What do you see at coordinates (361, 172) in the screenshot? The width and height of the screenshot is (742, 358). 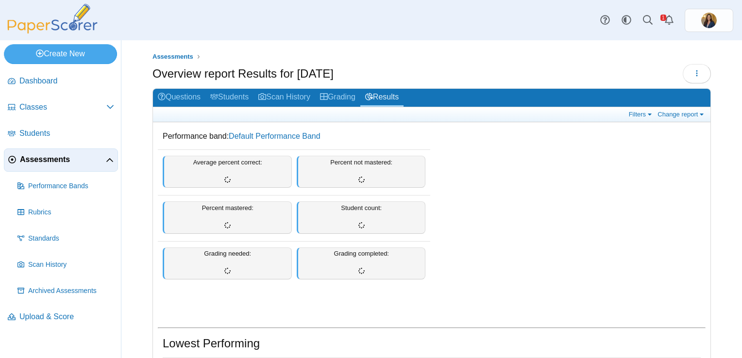 I see `div: Percent not mastered:` at bounding box center [361, 172].